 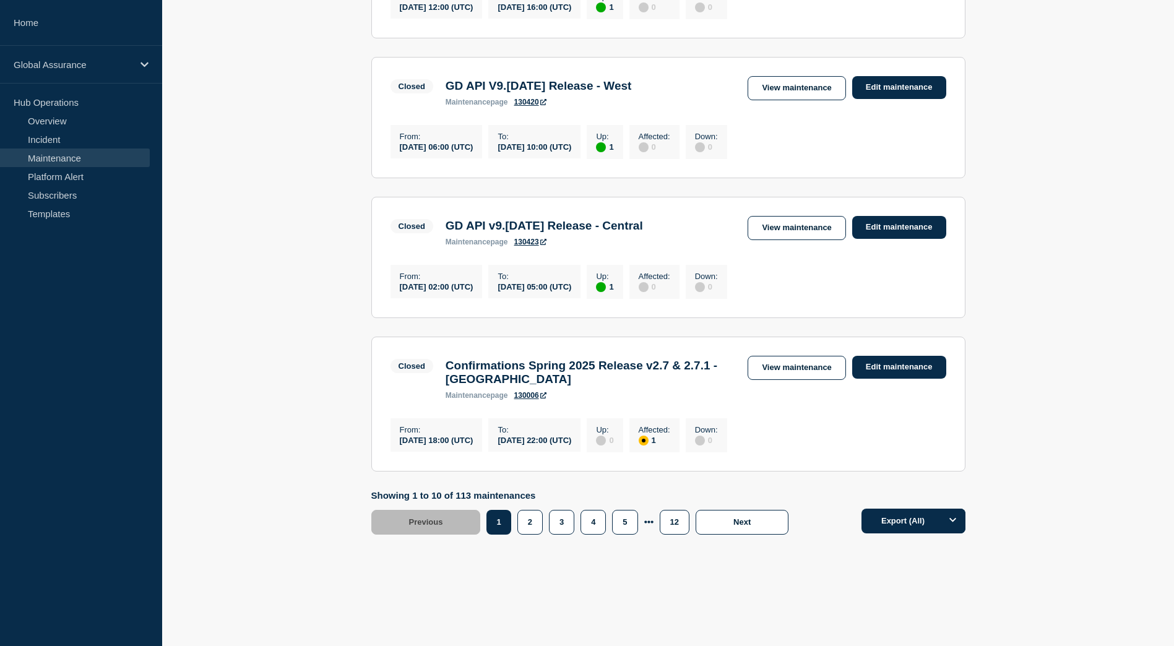 What do you see at coordinates (742, 522) in the screenshot?
I see `button: Next` at bounding box center [742, 522].